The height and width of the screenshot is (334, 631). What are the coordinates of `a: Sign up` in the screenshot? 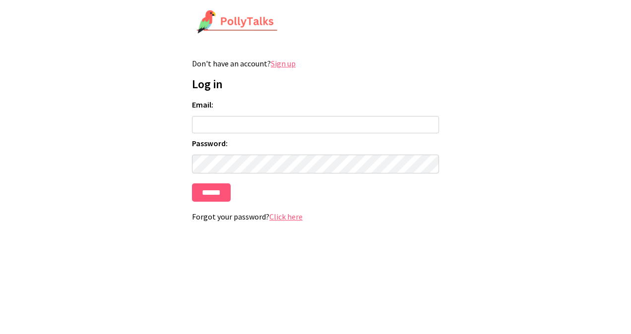 It's located at (283, 63).